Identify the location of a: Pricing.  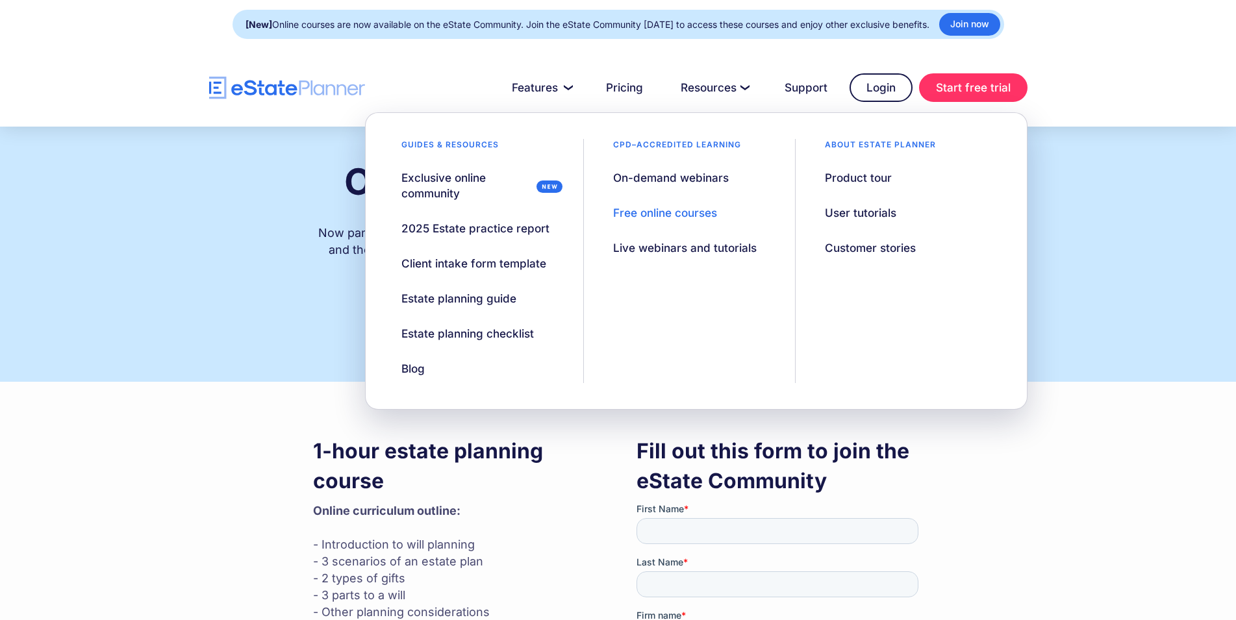
(624, 88).